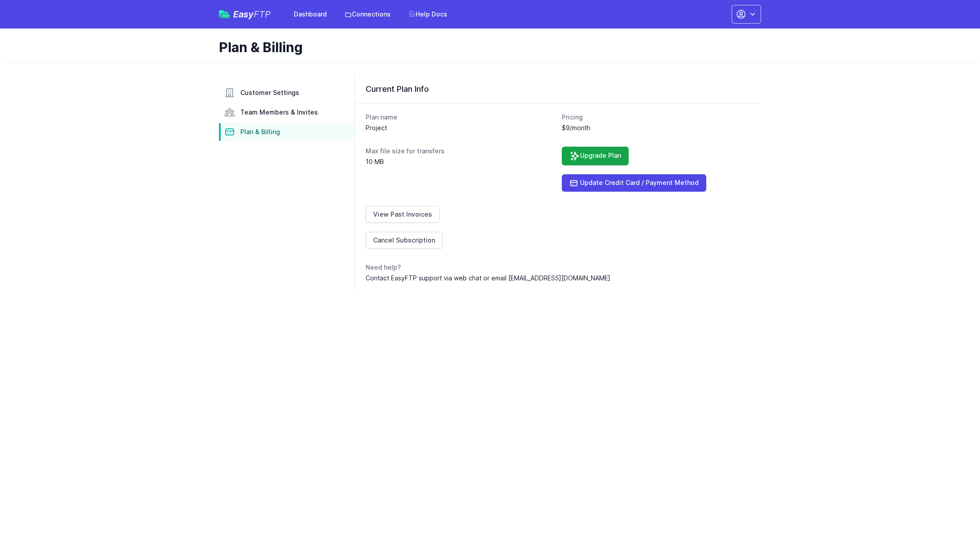 The width and height of the screenshot is (980, 534). Describe the element at coordinates (262, 14) in the screenshot. I see `span: FTP` at that location.